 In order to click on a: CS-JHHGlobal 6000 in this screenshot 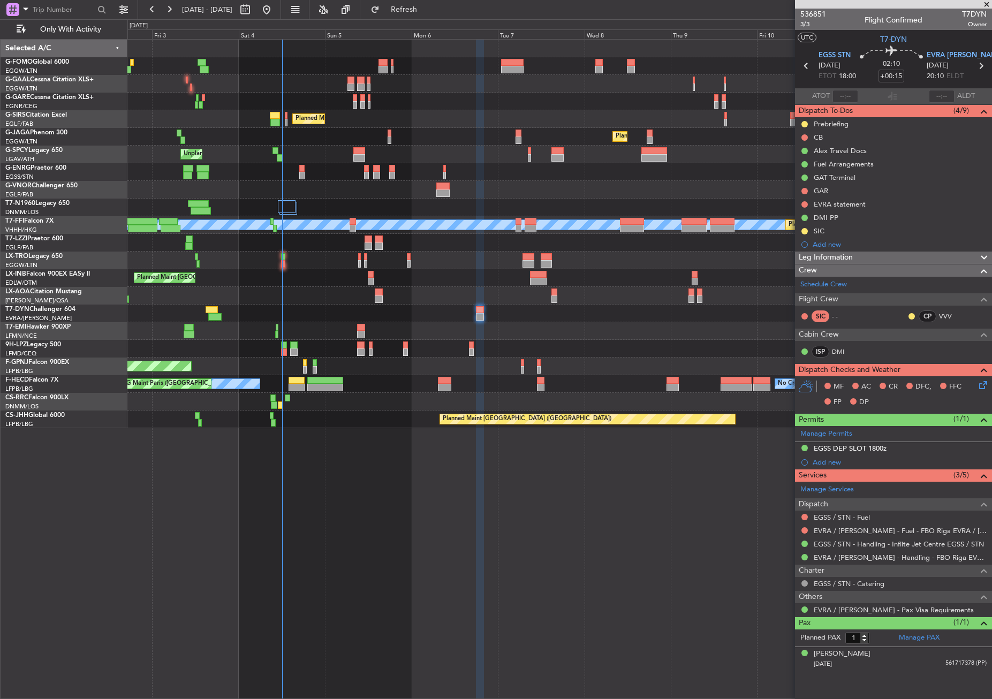, I will do `click(35, 415)`.